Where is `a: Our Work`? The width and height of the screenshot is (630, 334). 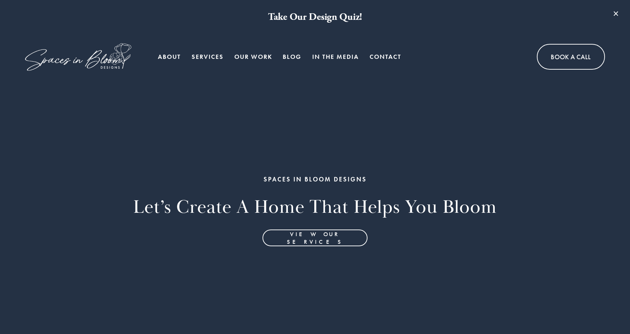
a: Our Work is located at coordinates (253, 57).